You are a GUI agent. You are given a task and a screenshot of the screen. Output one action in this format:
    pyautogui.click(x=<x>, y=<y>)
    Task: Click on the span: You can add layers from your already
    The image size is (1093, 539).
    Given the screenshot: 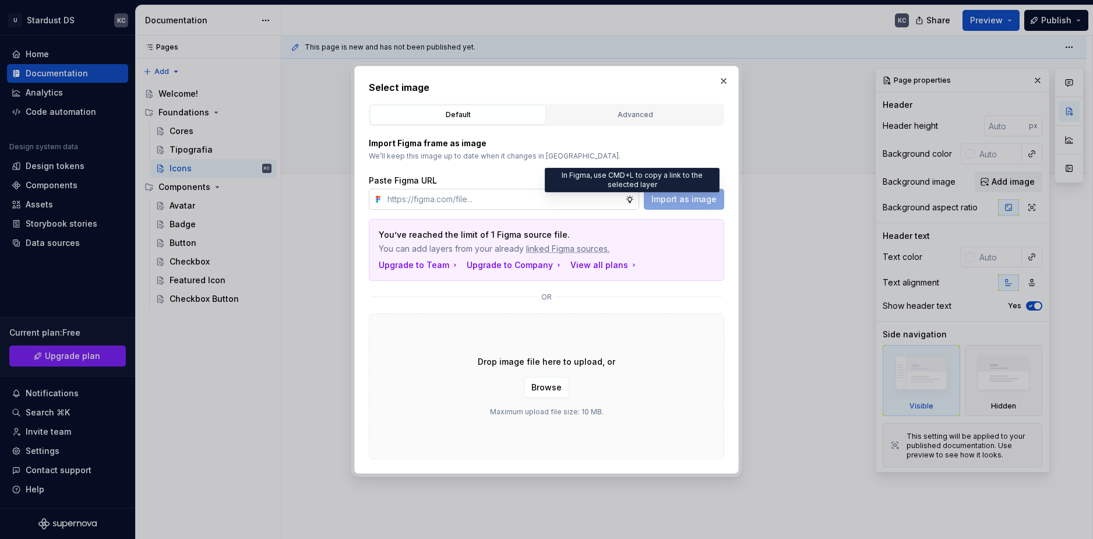 What is the action you would take?
    pyautogui.click(x=506, y=249)
    